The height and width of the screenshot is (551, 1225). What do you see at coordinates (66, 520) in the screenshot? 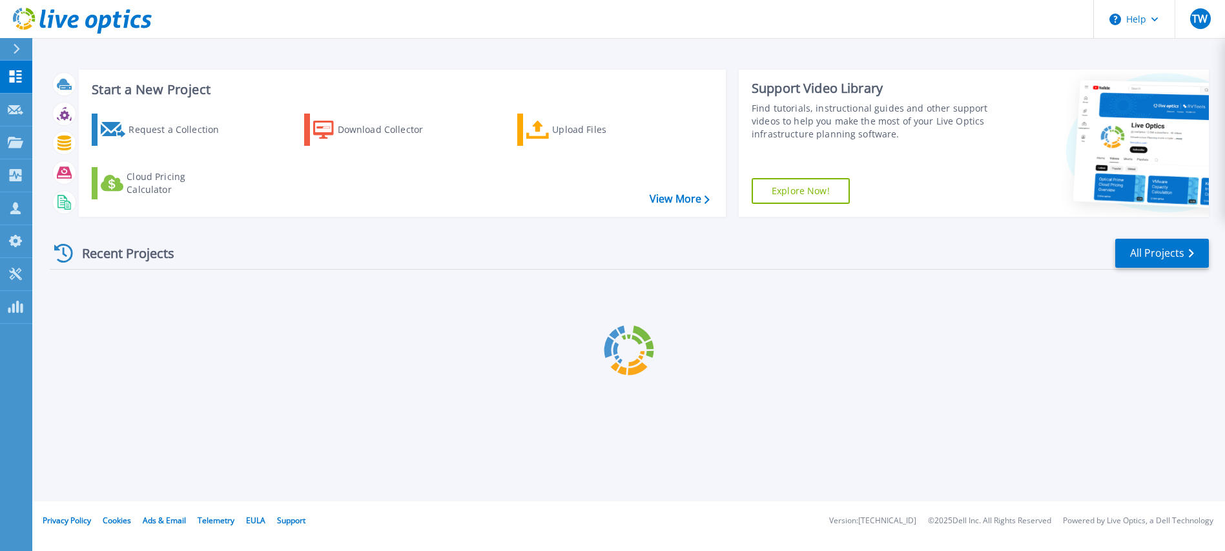
I see `a: Privacy Policy` at bounding box center [66, 520].